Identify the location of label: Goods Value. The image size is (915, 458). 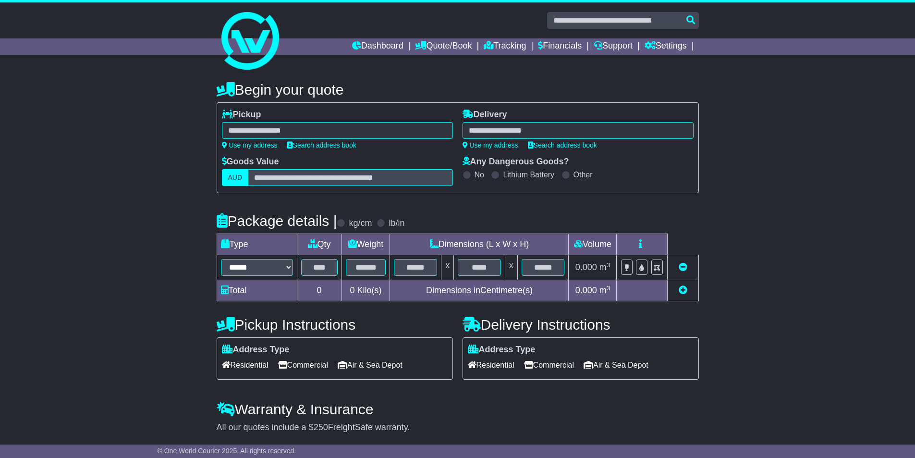
(250, 162).